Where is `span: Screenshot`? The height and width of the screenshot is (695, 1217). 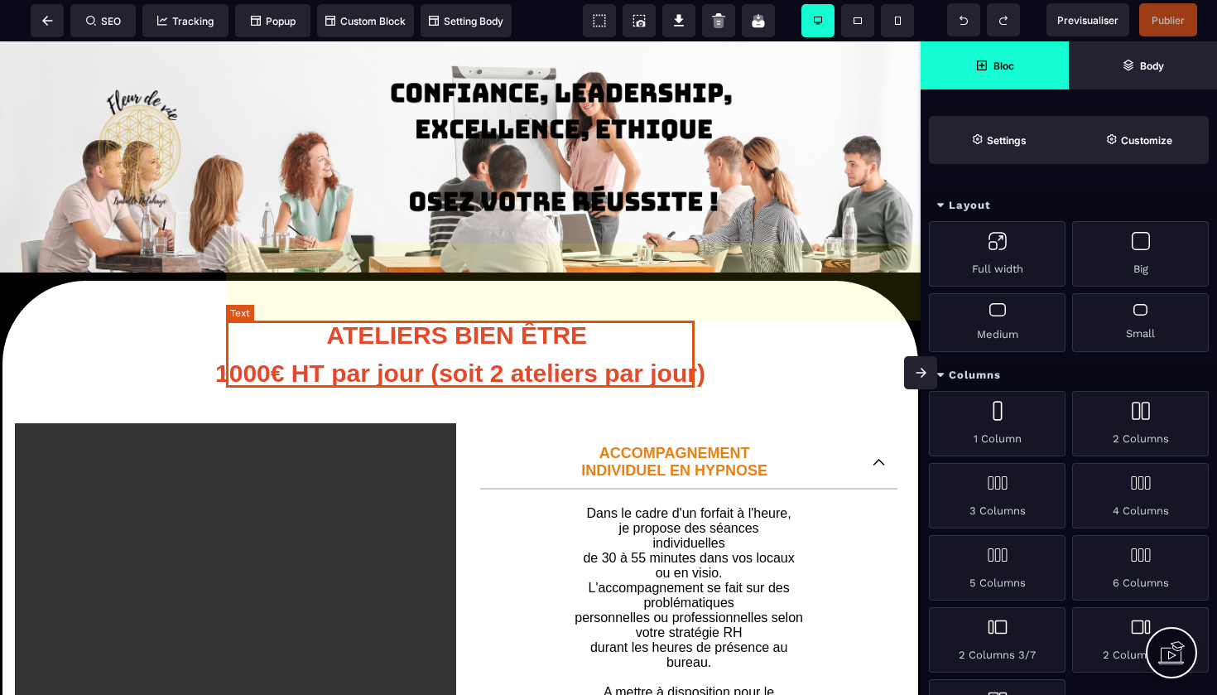
span: Screenshot is located at coordinates (639, 21).